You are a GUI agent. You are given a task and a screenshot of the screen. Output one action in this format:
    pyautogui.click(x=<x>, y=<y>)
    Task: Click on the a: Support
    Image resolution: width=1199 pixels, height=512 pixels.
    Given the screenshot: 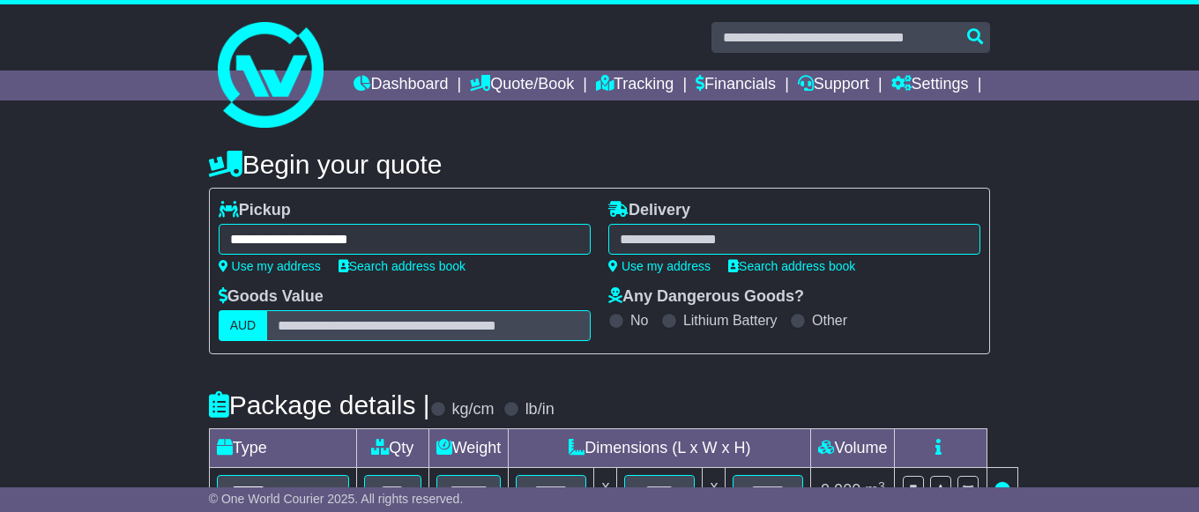 What is the action you would take?
    pyautogui.click(x=833, y=86)
    